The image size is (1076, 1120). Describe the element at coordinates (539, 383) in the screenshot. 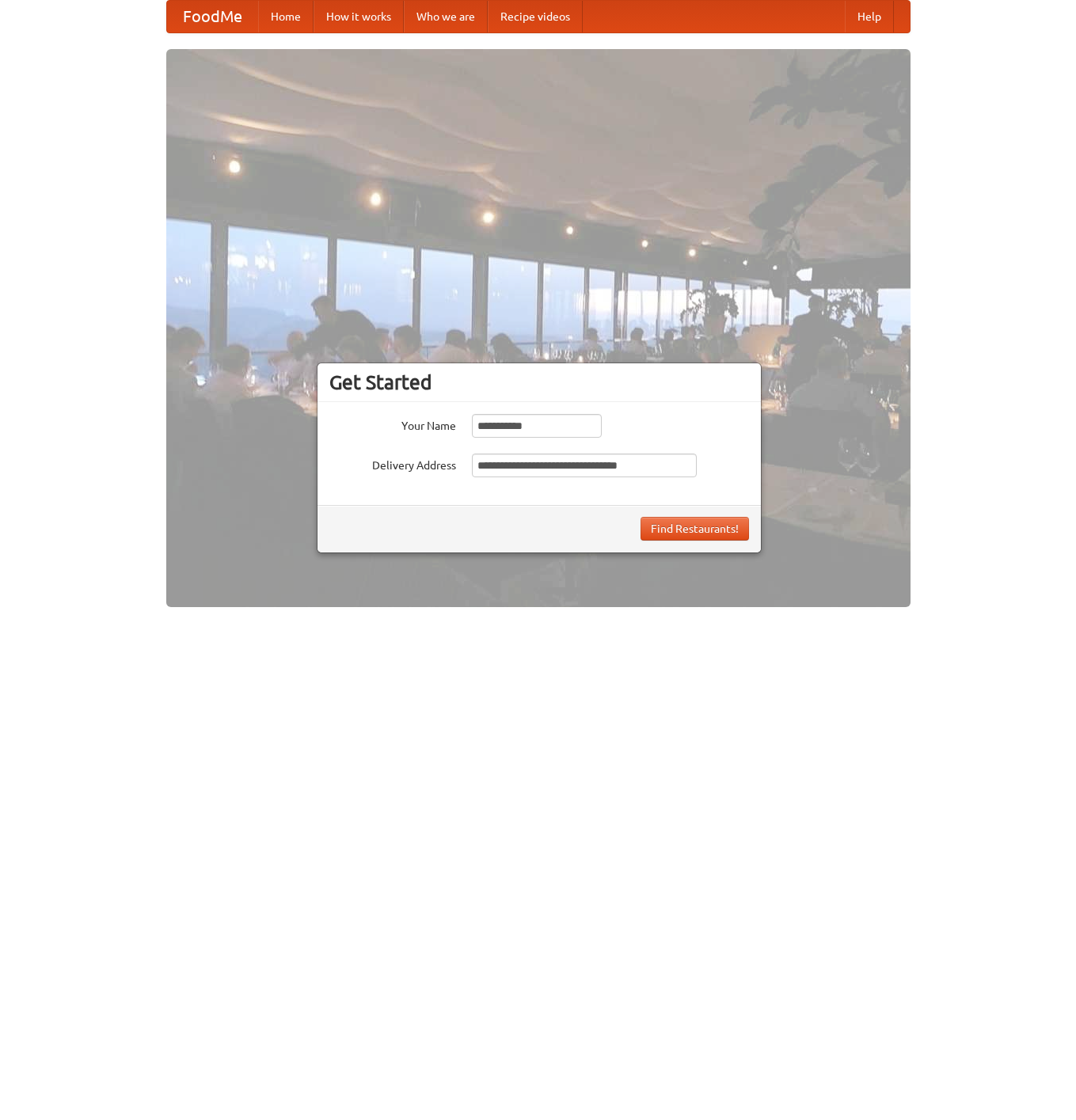

I see `h3: Get Started` at that location.